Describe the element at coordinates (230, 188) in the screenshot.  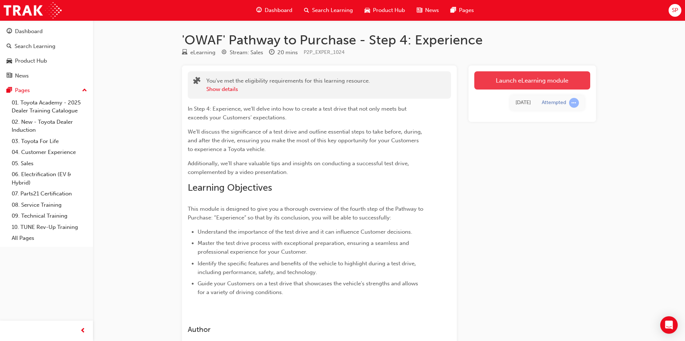
I see `span: Learning Objectives` at that location.